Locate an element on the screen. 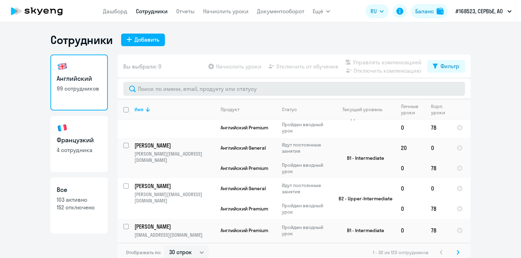 The height and width of the screenshot is (258, 521). div: Добавить is located at coordinates (147, 40).